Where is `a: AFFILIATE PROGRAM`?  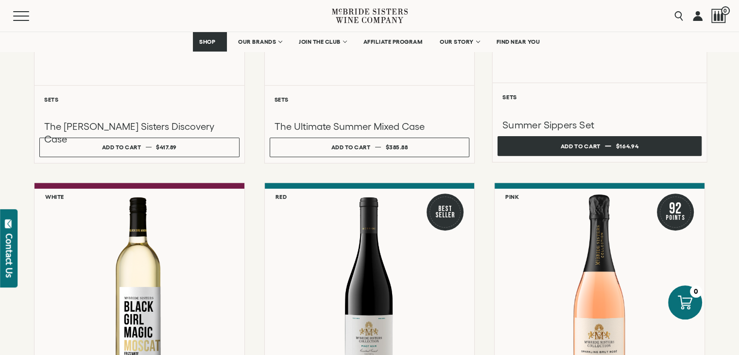
a: AFFILIATE PROGRAM is located at coordinates (393, 42).